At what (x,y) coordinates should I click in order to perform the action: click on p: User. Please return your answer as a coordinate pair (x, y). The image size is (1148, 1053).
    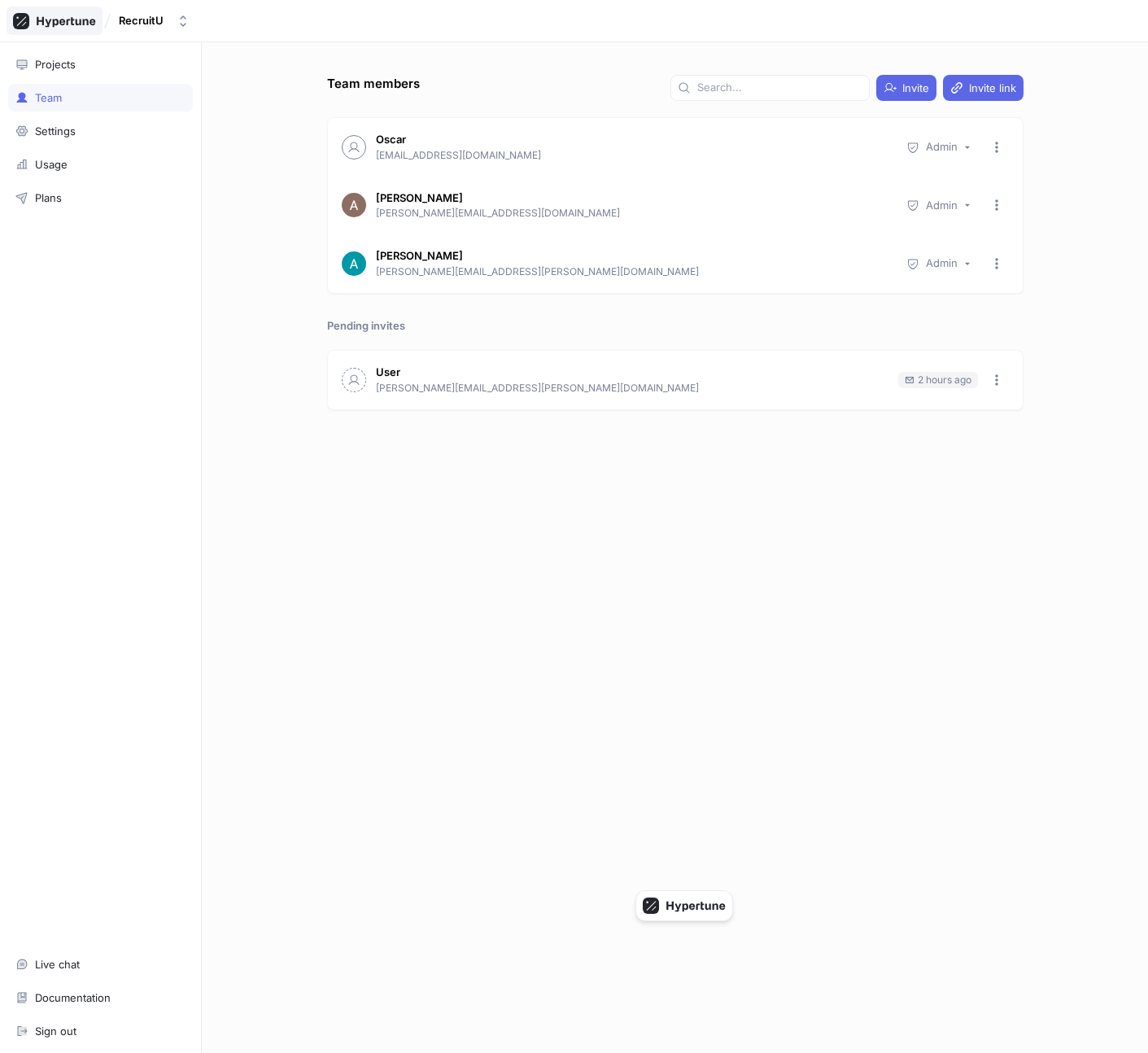
    Looking at the image, I should click on (388, 373).